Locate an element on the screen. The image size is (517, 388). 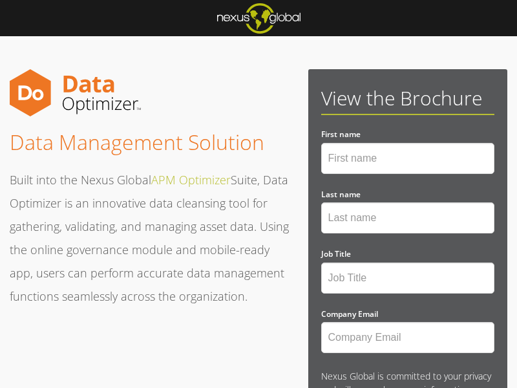
input: Company Email is located at coordinates (408, 337).